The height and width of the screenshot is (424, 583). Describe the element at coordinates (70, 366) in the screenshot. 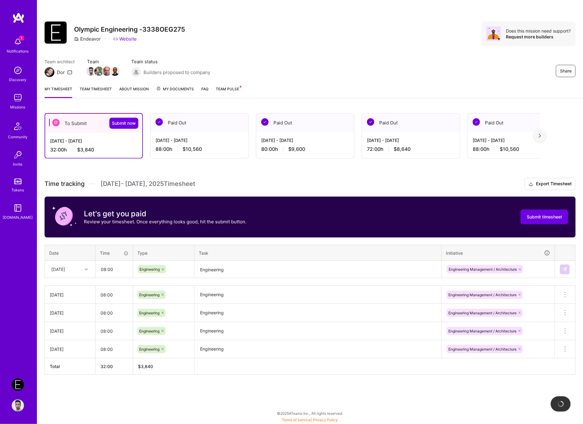

I see `th: Total` at that location.